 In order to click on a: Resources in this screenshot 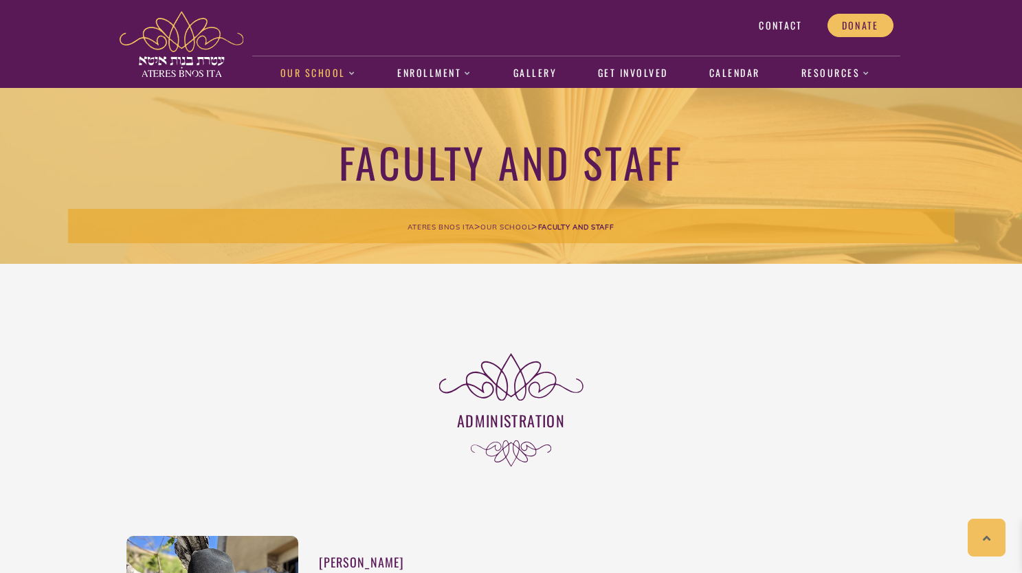, I will do `click(836, 74)`.